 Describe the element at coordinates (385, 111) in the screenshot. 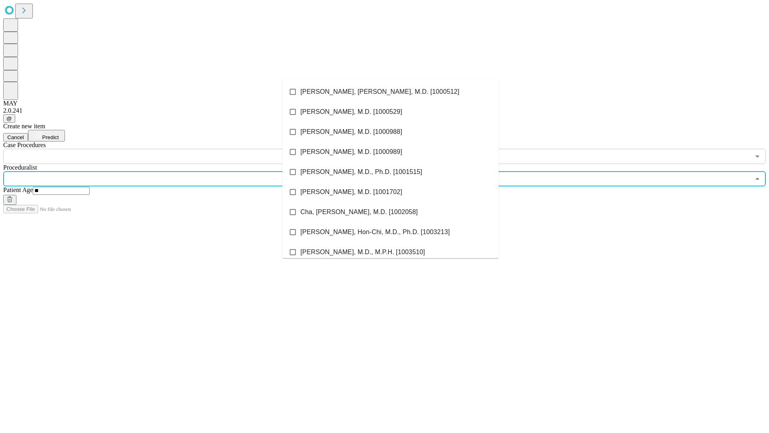

I see `div: 2.0.241` at that location.